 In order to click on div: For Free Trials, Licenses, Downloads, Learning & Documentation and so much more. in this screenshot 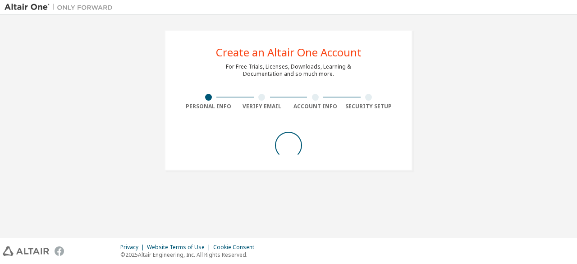, I will do `click(289, 70)`.